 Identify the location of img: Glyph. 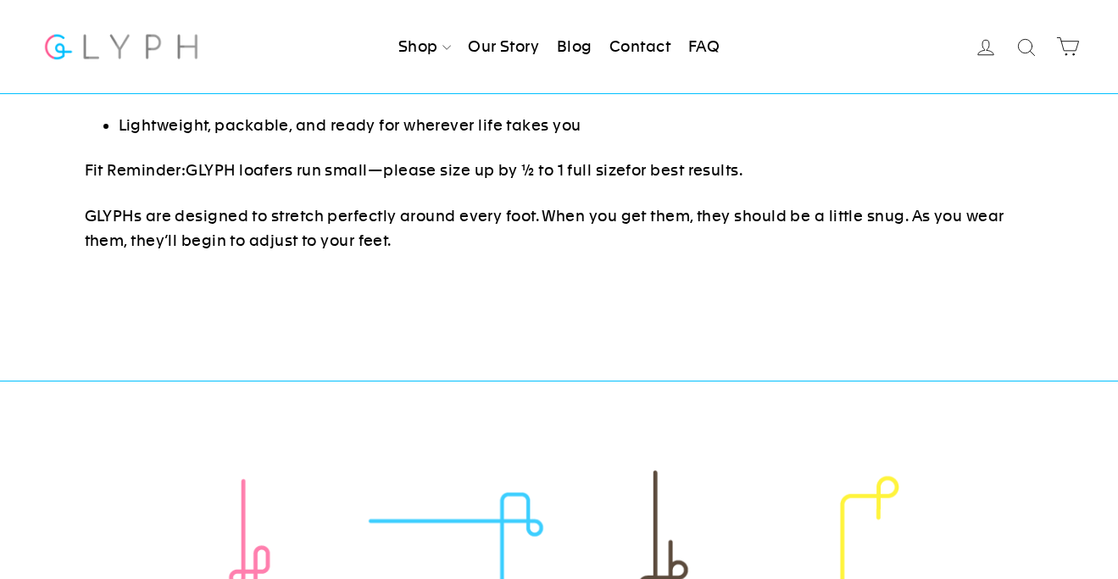
(121, 46).